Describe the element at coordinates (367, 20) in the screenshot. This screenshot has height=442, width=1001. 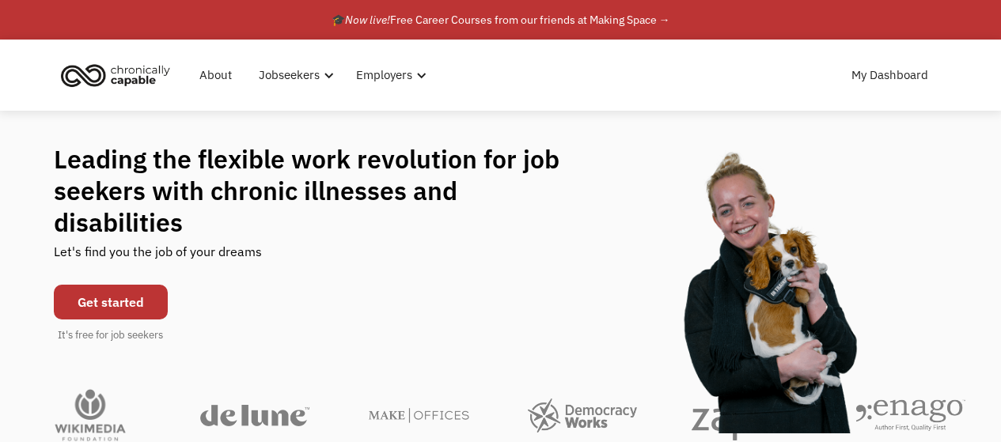
I see `em: Now live!` at that location.